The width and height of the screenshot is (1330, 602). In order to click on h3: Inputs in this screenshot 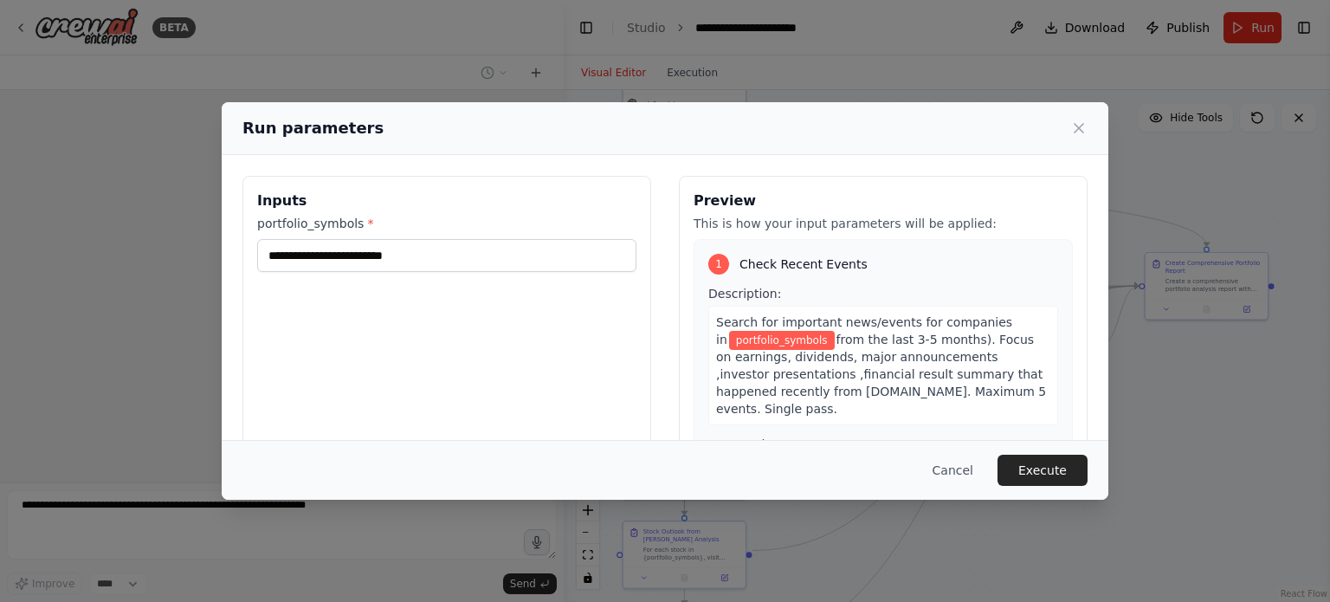, I will do `click(447, 201)`.